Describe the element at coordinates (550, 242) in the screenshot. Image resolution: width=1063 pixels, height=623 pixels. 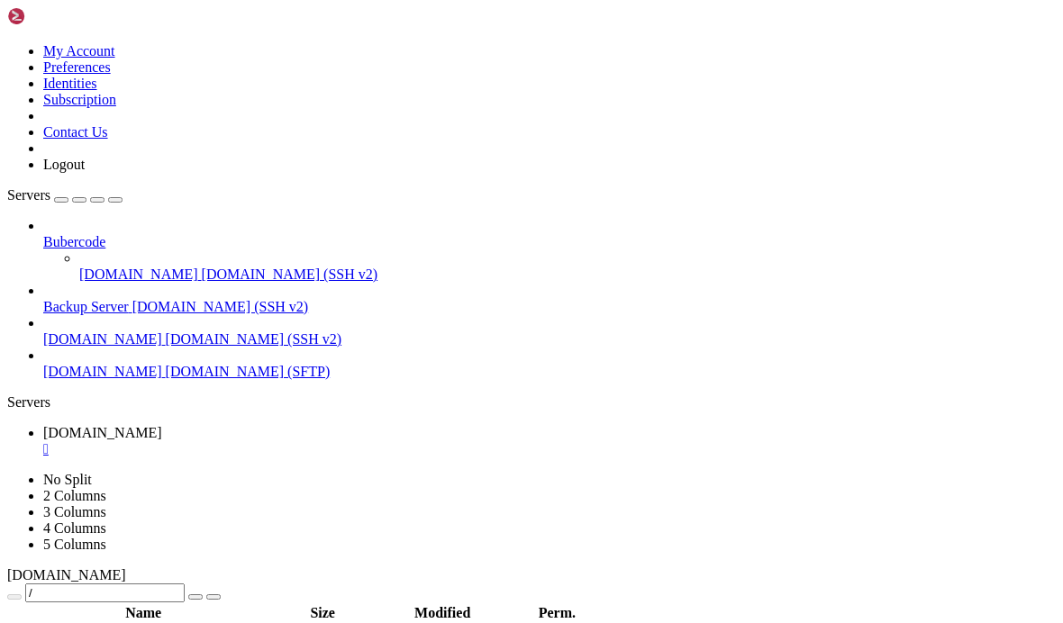
I see `a: Bubercode` at that location.